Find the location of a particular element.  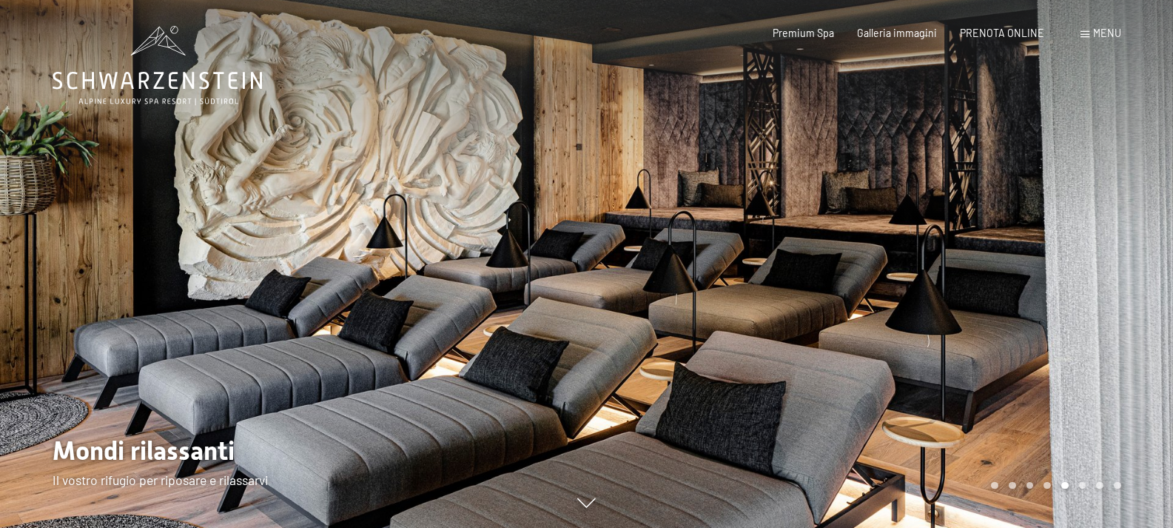

div: Carousel Page 3 is located at coordinates (1031, 486).